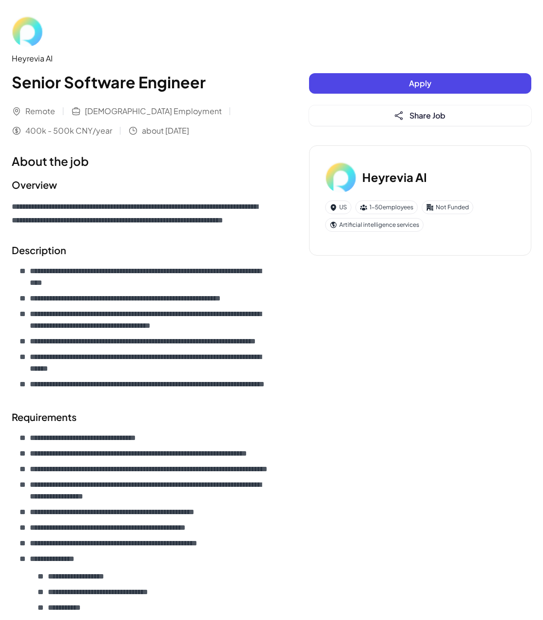  What do you see at coordinates (375, 225) in the screenshot?
I see `div: Artificial intelligence services` at bounding box center [375, 225].